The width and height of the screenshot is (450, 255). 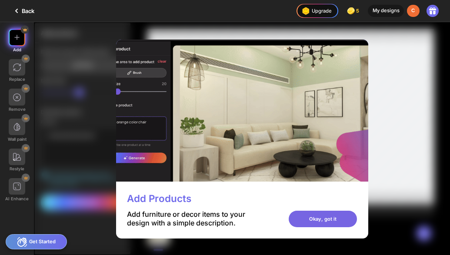 I want to click on div: Add furniture or decor items to your design with a simple description., so click(x=197, y=219).